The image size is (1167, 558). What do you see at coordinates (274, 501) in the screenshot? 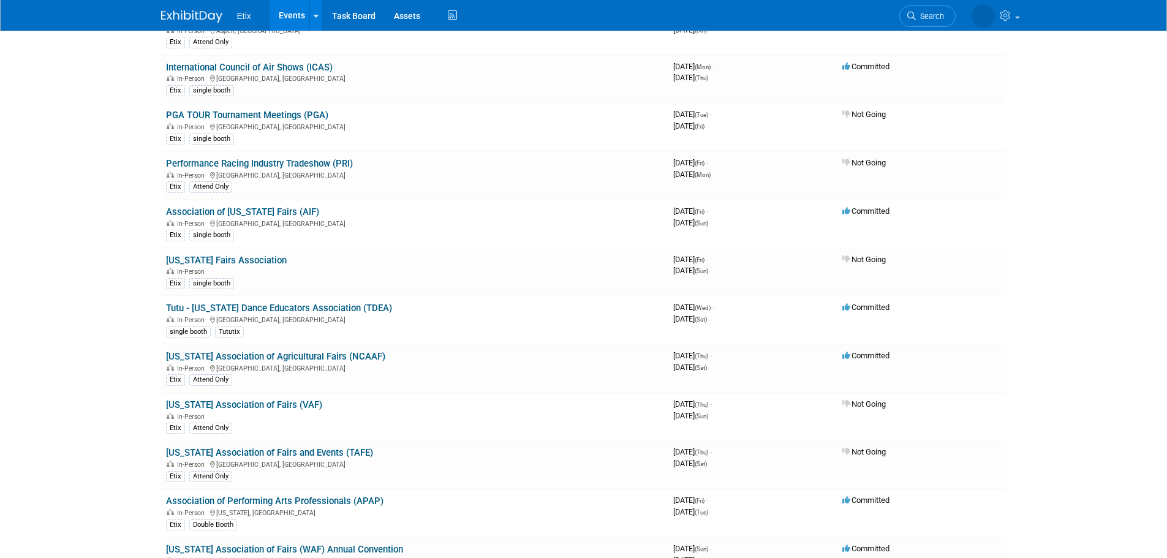
I see `a: Association of Performing Arts Professionals (APAP)` at bounding box center [274, 501].